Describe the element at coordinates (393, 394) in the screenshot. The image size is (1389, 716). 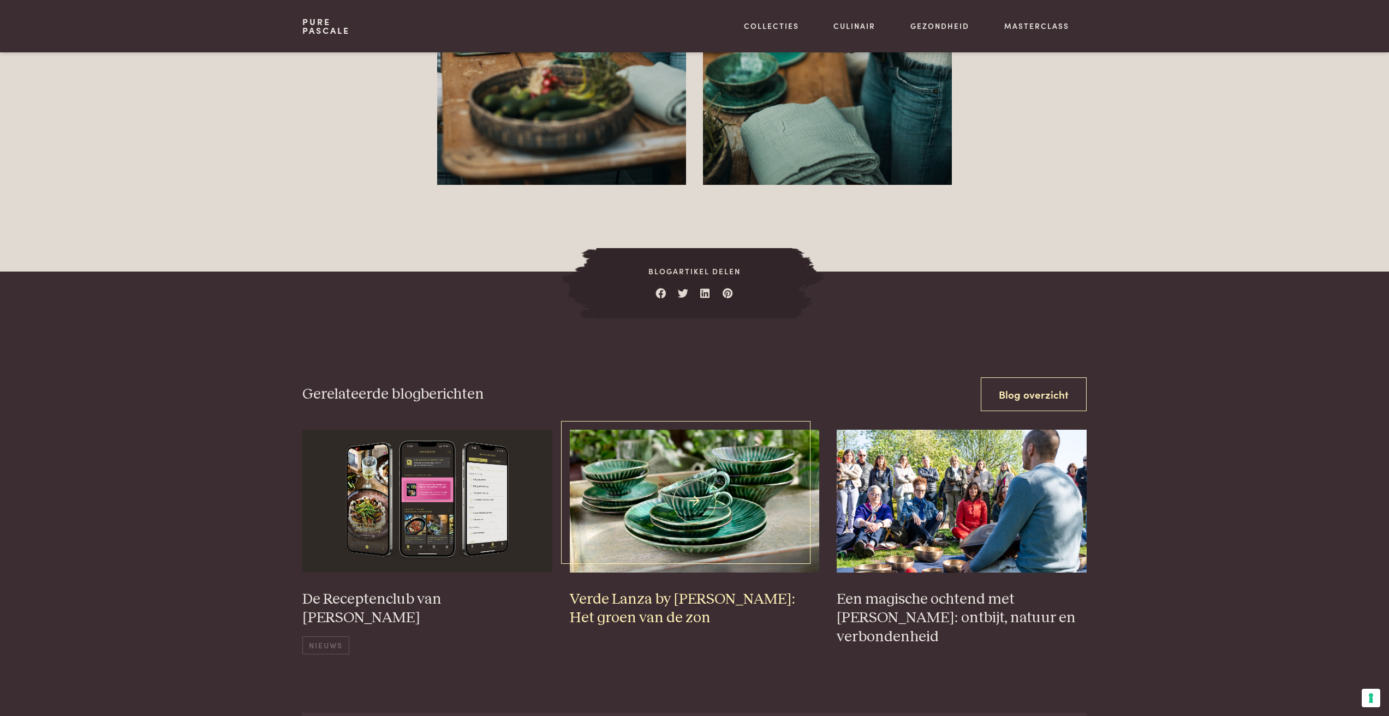
I see `h3: Gerelateerde blogberichten` at that location.